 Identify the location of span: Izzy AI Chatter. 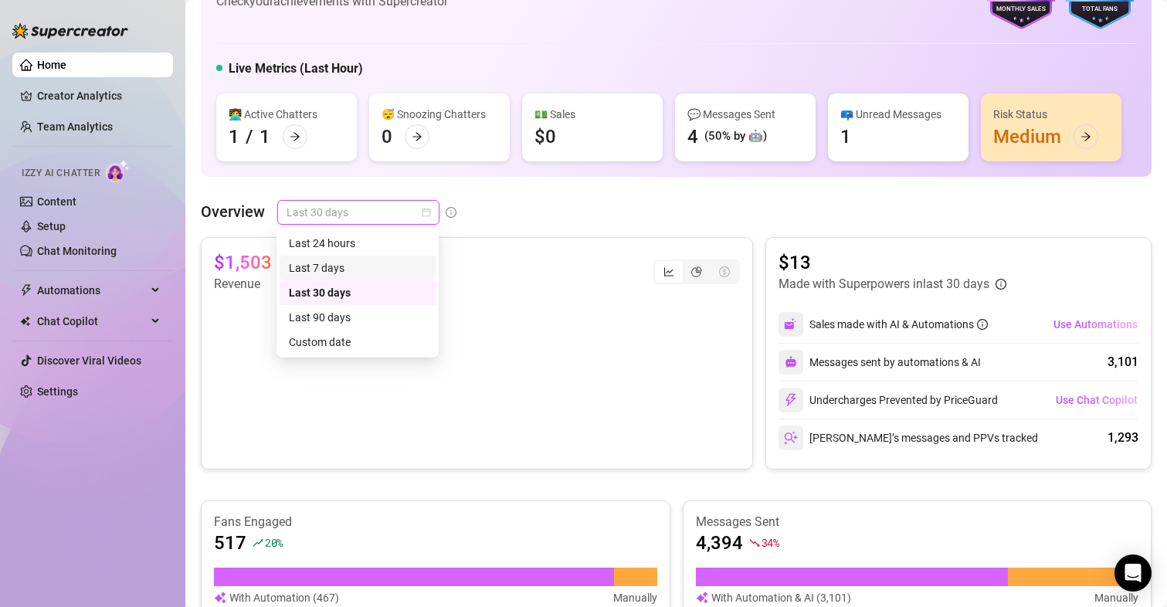
(60, 173).